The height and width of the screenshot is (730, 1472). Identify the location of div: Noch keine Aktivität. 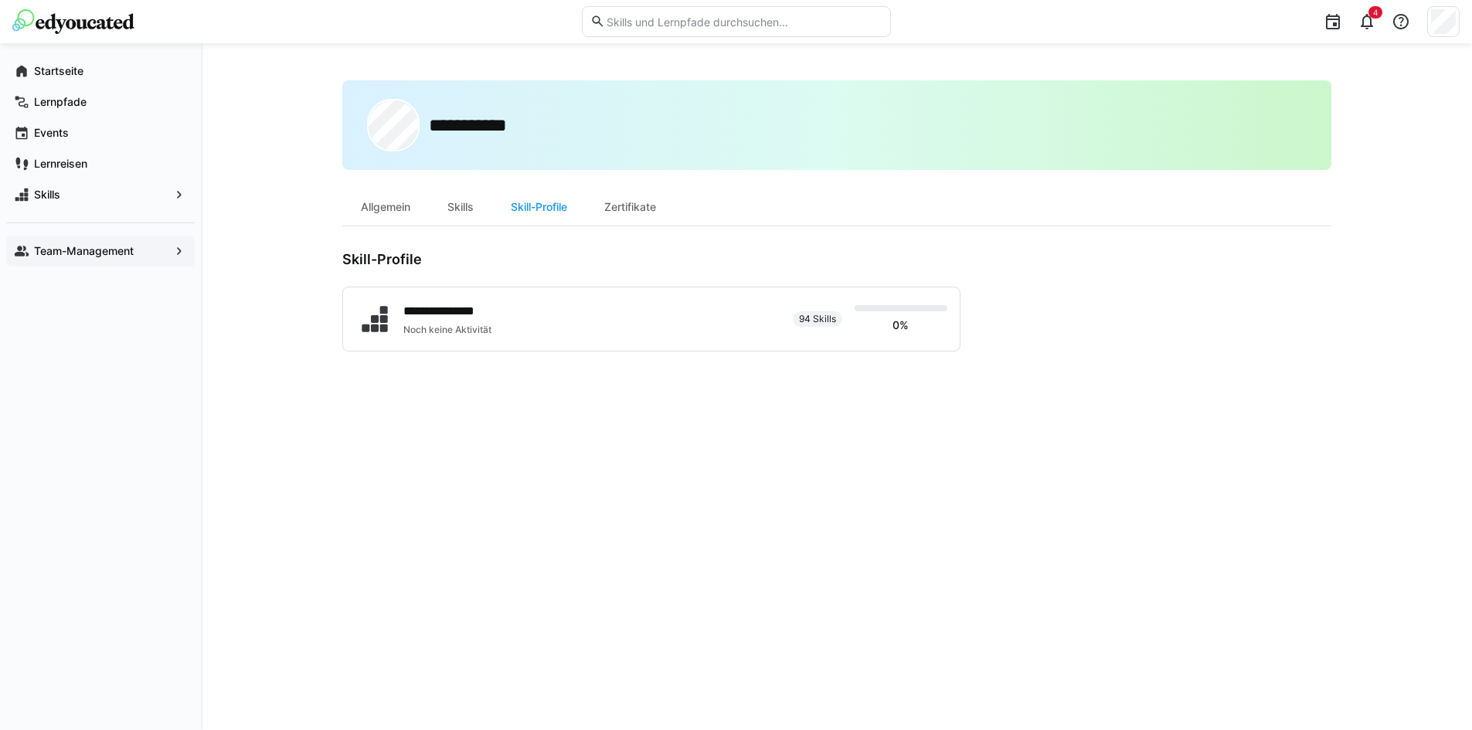
(453, 330).